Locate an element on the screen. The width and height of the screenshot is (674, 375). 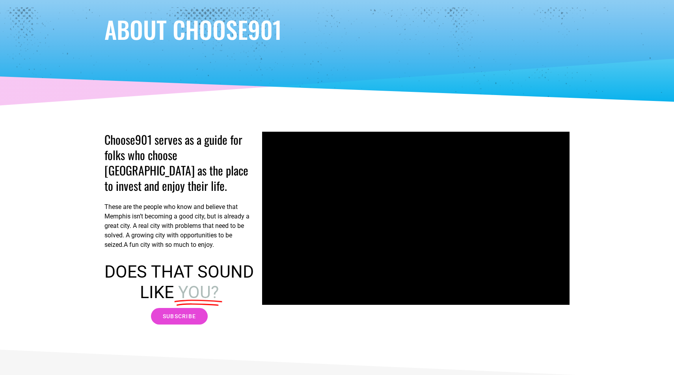
a: Subscribe is located at coordinates (179, 316).